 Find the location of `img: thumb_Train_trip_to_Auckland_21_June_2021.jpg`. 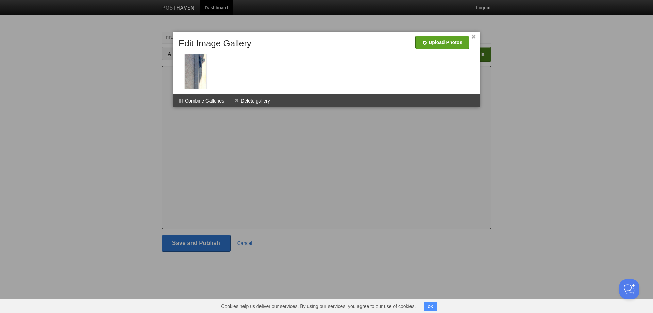

img: thumb_Train_trip_to_Auckland_21_June_2021.jpg is located at coordinates (196, 71).